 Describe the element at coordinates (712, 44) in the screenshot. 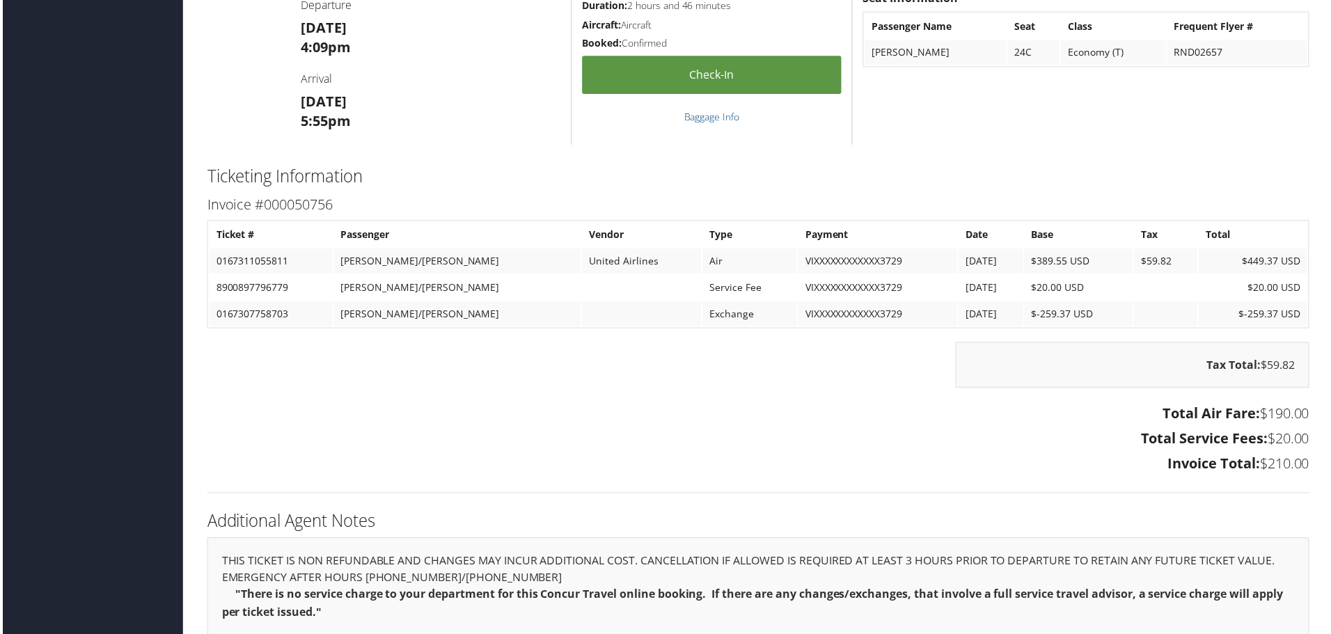

I see `h5: Confirmed` at that location.